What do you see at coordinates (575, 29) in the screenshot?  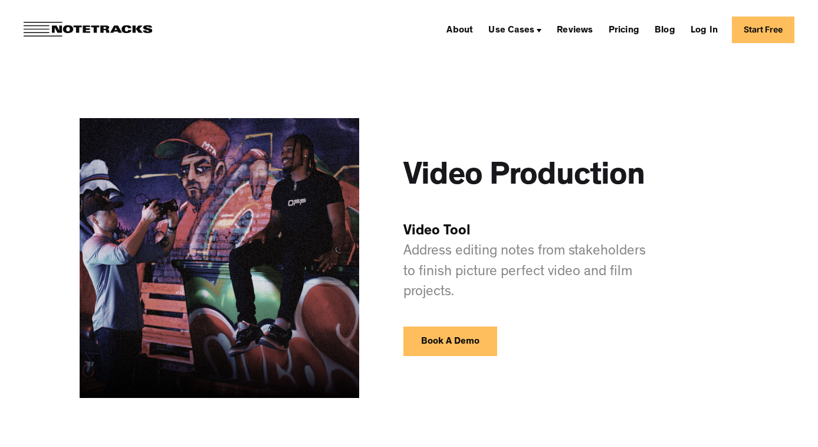 I see `a: Reviews` at bounding box center [575, 29].